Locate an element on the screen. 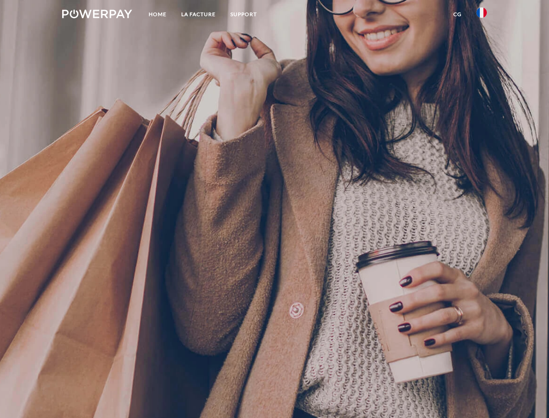 Image resolution: width=549 pixels, height=418 pixels. a: Support is located at coordinates (244, 14).